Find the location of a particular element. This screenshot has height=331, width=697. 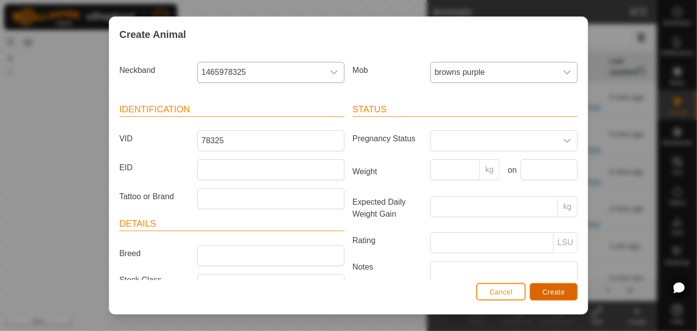

label: Mob is located at coordinates (388, 70).